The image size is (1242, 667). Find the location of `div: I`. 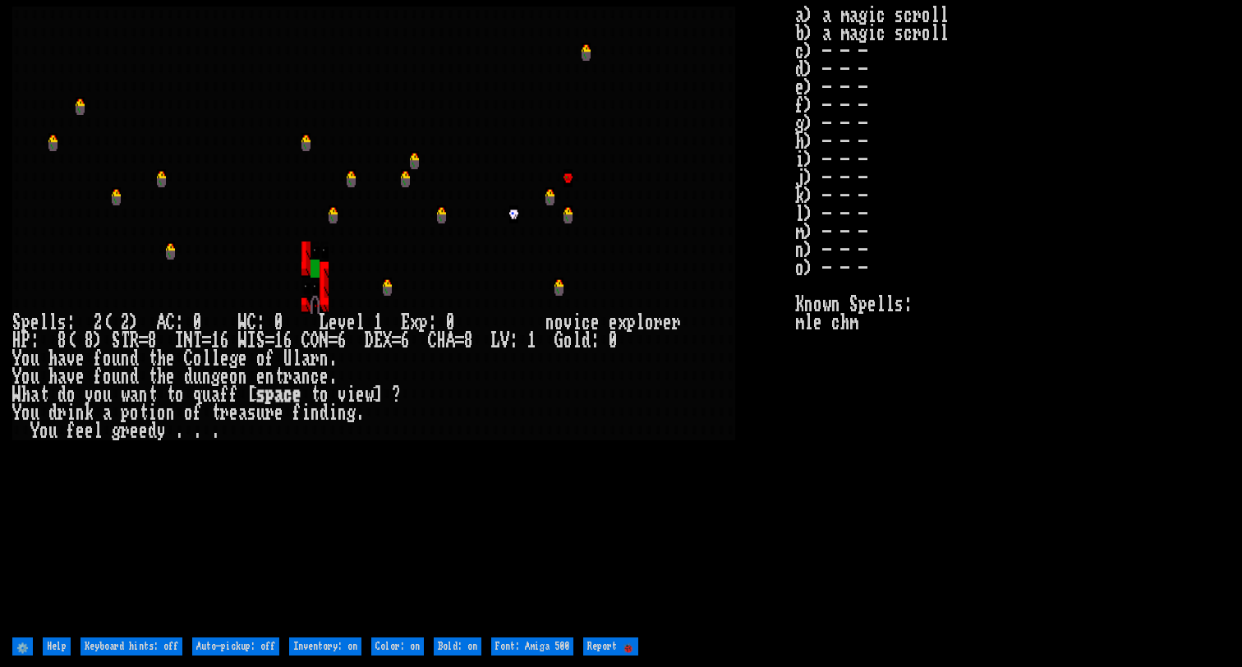

div: I is located at coordinates (179, 341).